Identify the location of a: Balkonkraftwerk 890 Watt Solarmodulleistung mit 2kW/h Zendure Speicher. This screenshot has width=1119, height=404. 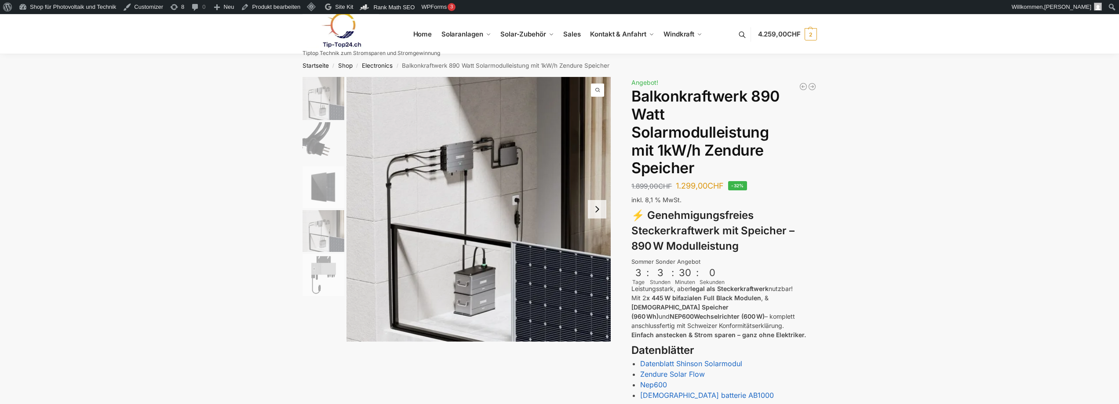
(803, 87).